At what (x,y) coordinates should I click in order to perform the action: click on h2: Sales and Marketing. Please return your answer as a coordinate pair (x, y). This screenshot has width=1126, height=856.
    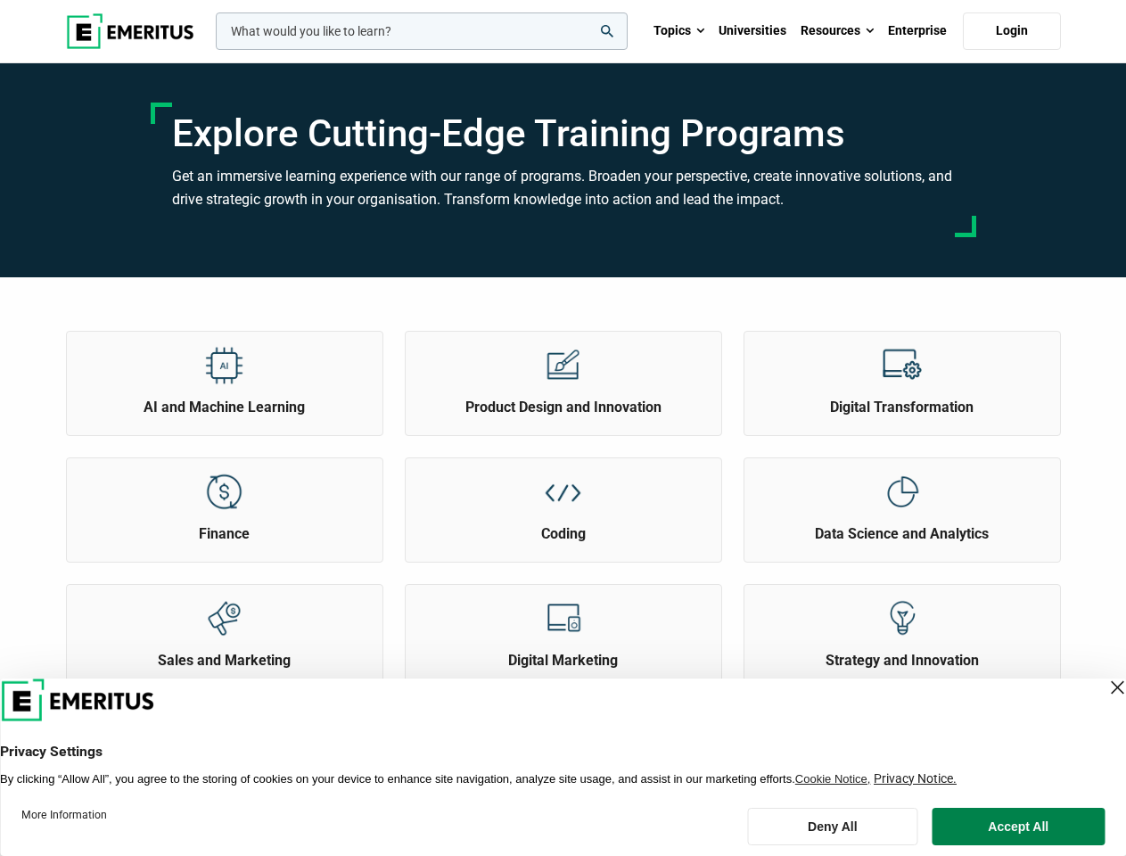
    Looking at the image, I should click on (225, 661).